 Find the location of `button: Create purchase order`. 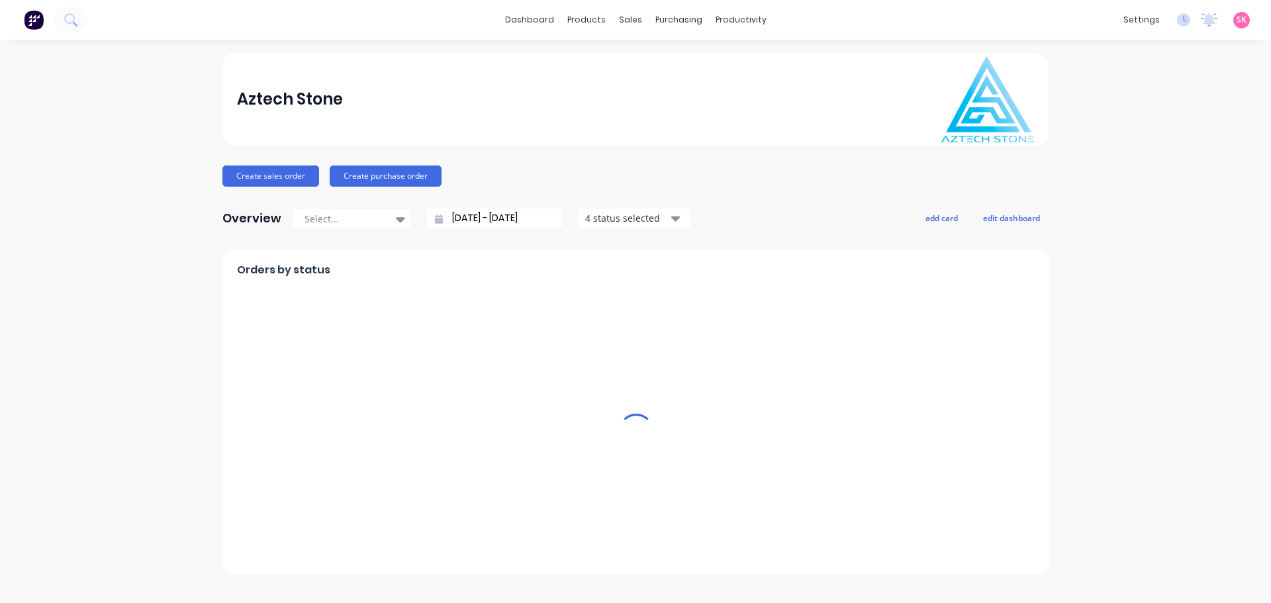

button: Create purchase order is located at coordinates (385, 176).